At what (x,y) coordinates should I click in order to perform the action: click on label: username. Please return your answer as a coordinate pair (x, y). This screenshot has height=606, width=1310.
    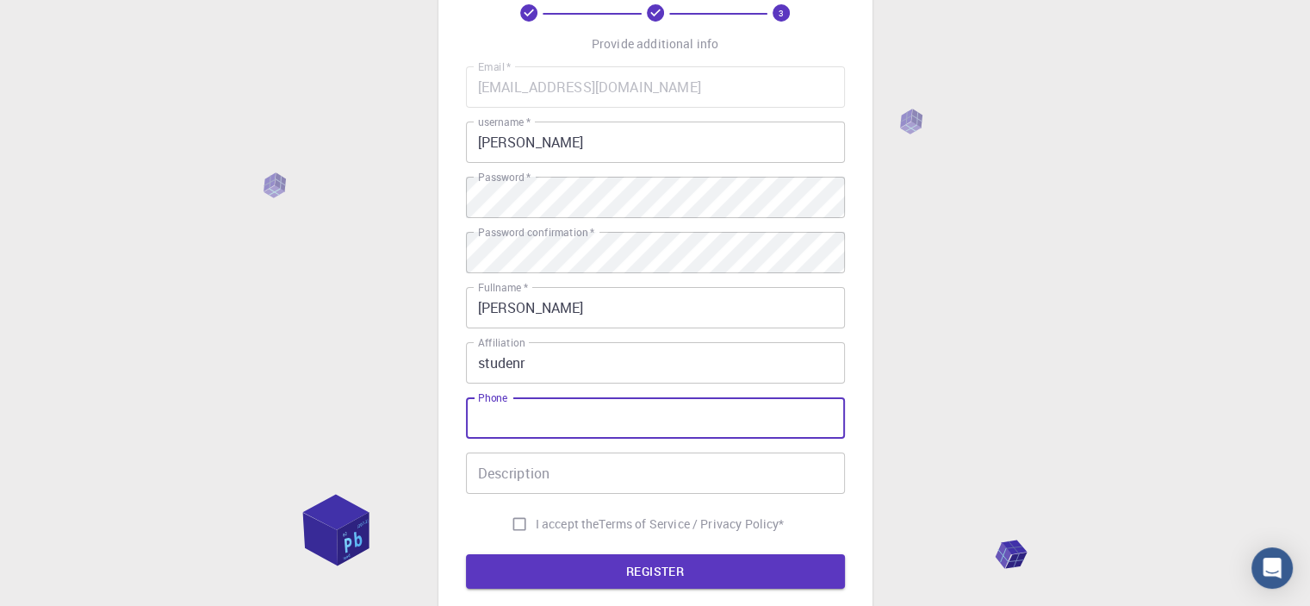
    Looking at the image, I should click on (504, 121).